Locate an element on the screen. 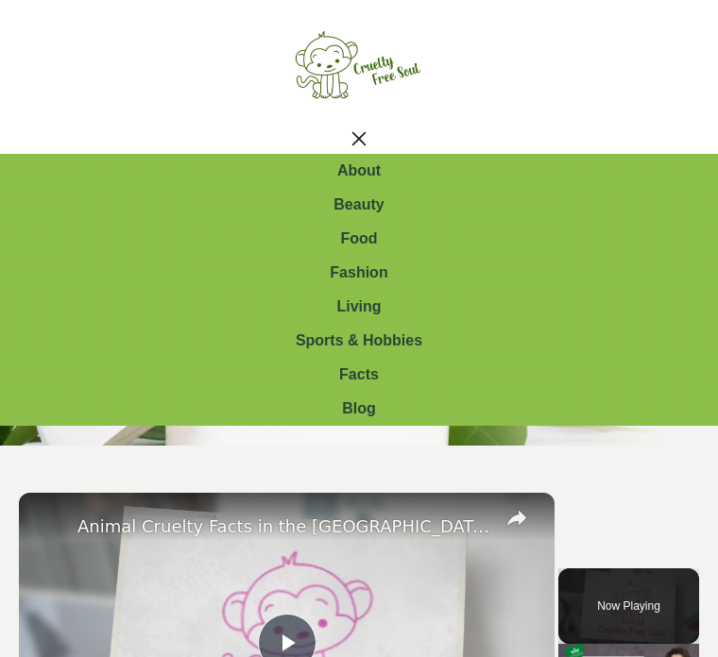 Image resolution: width=718 pixels, height=657 pixels. span: Now Playing is located at coordinates (628, 606).